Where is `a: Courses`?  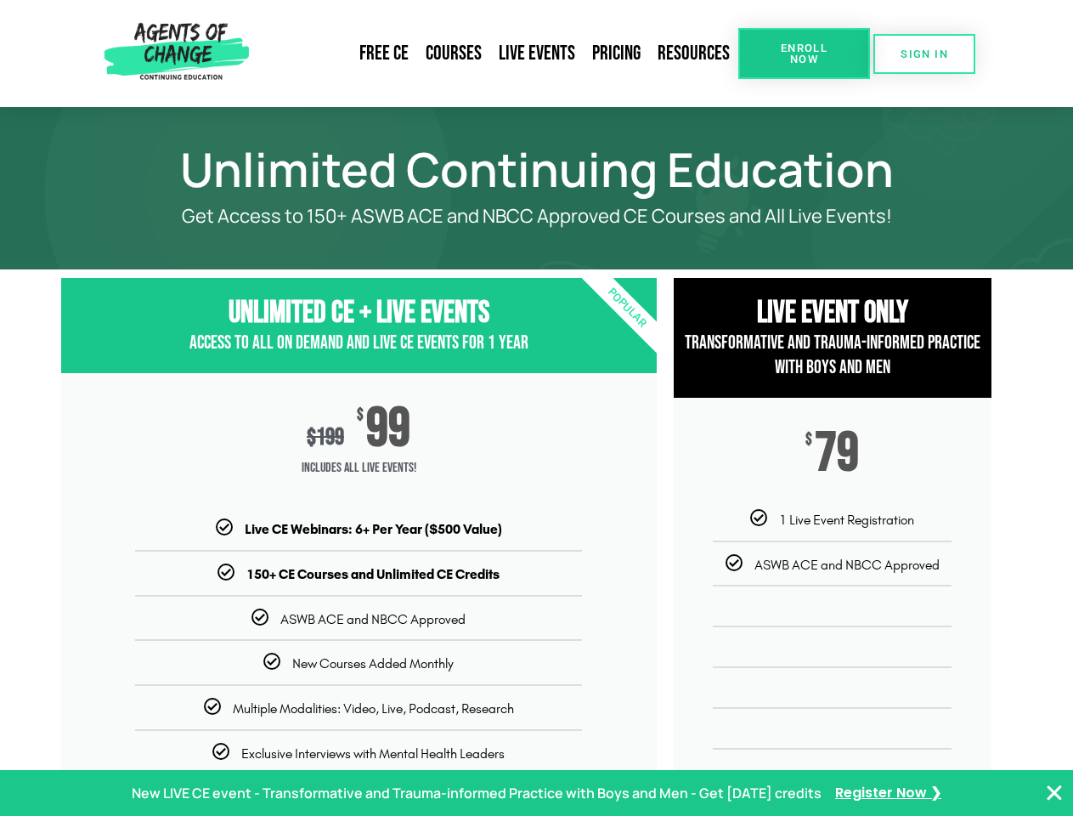
a: Courses is located at coordinates (454, 54).